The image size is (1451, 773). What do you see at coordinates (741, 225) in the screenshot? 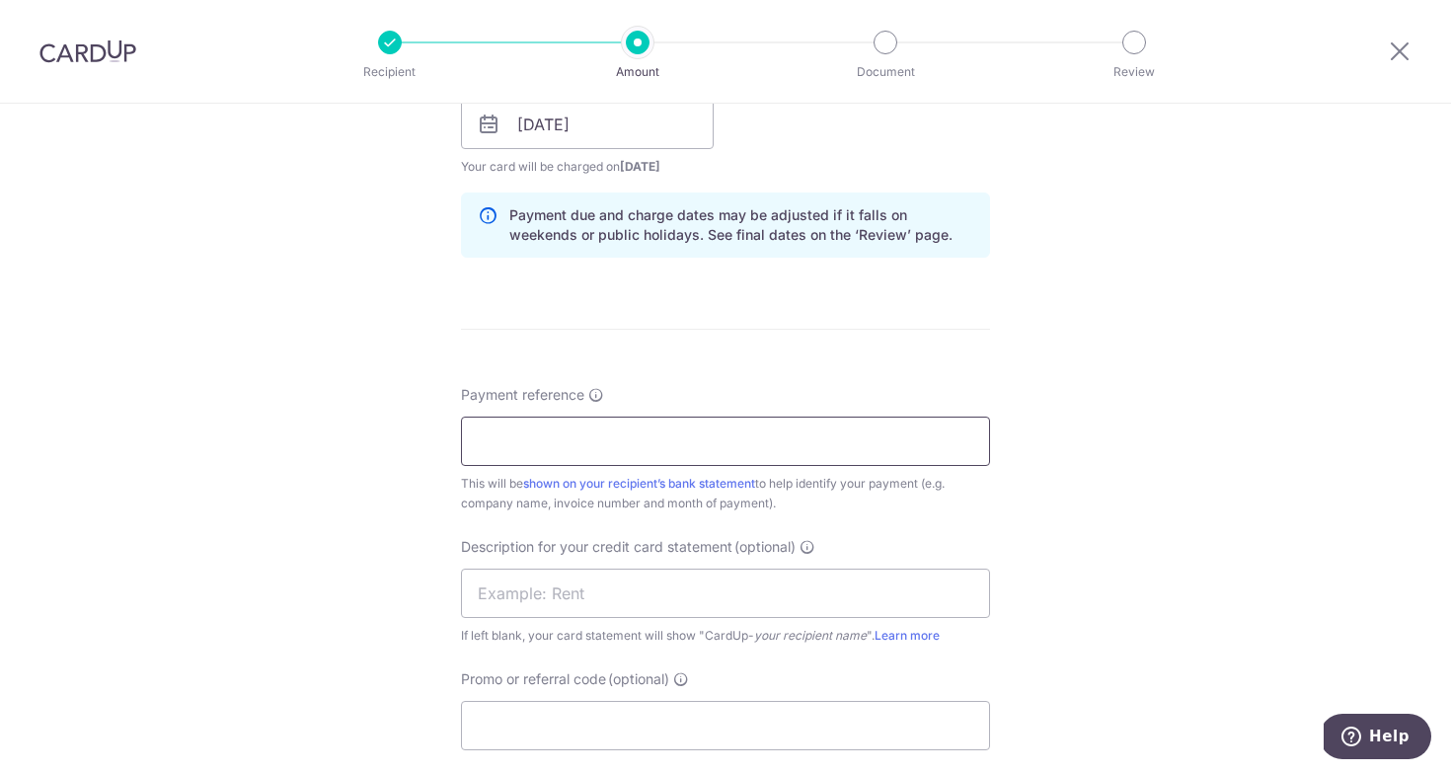
I see `p: Payment due and charge dates may be adjusted if it falls on weekends or public holidays. See fina...` at bounding box center [741, 225].